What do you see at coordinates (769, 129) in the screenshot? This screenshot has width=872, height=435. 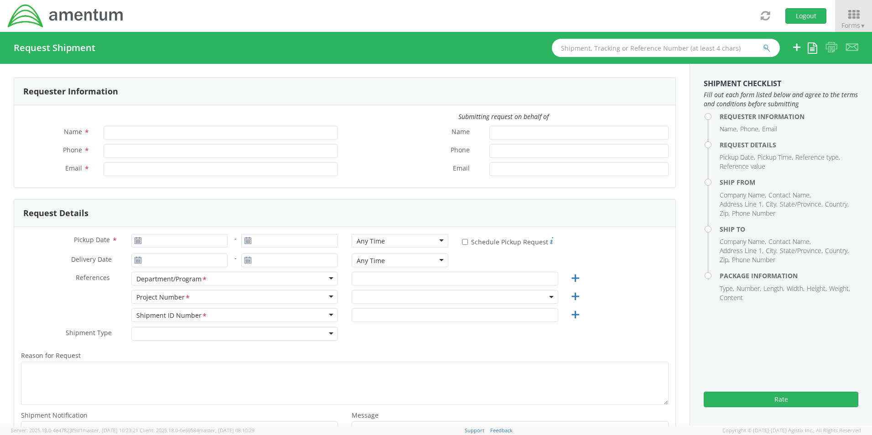 I see `li: Email` at bounding box center [769, 129].